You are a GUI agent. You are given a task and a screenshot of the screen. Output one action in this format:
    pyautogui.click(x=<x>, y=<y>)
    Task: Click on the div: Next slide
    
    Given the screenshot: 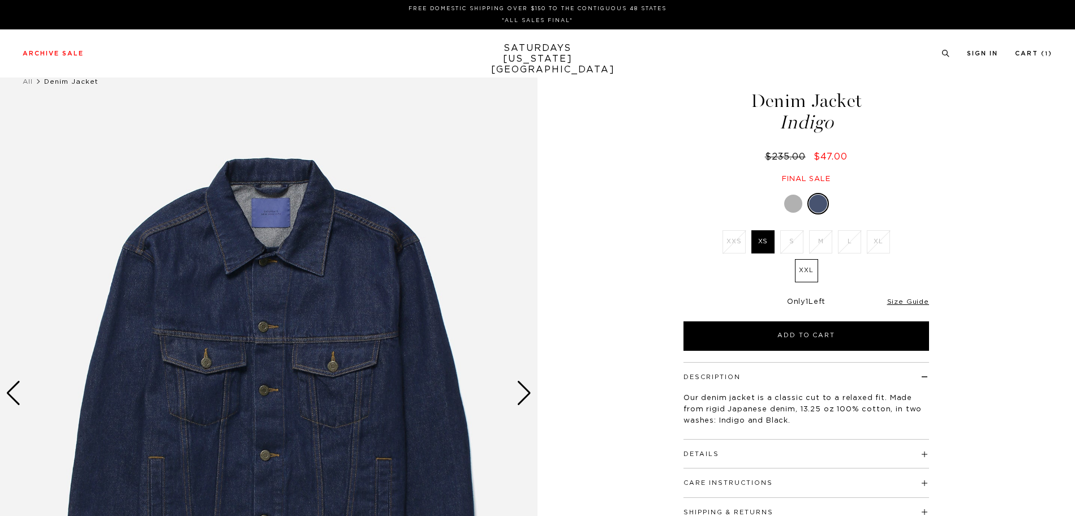 What is the action you would take?
    pyautogui.click(x=524, y=393)
    